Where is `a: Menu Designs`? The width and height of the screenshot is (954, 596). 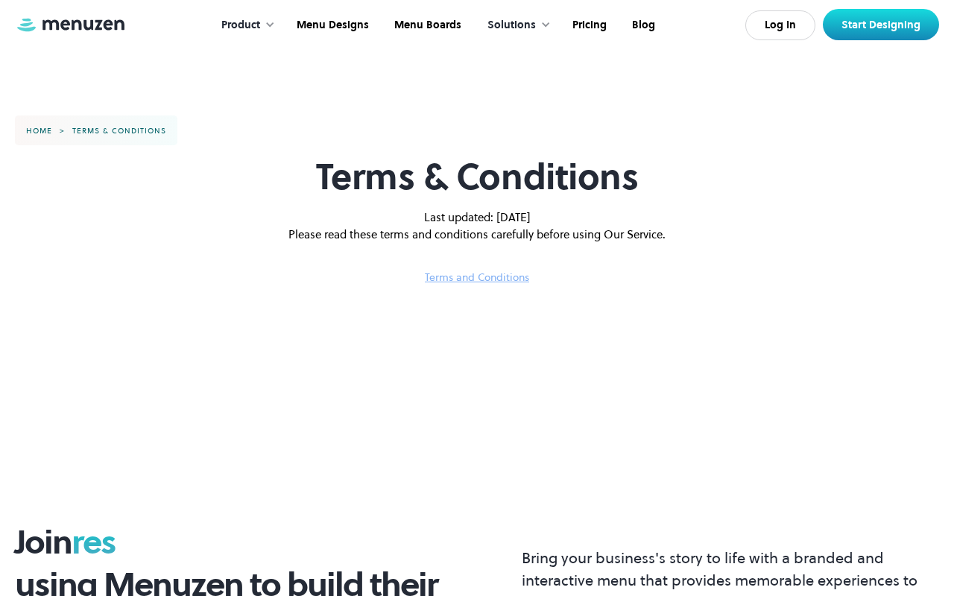
a: Menu Designs is located at coordinates (331, 25).